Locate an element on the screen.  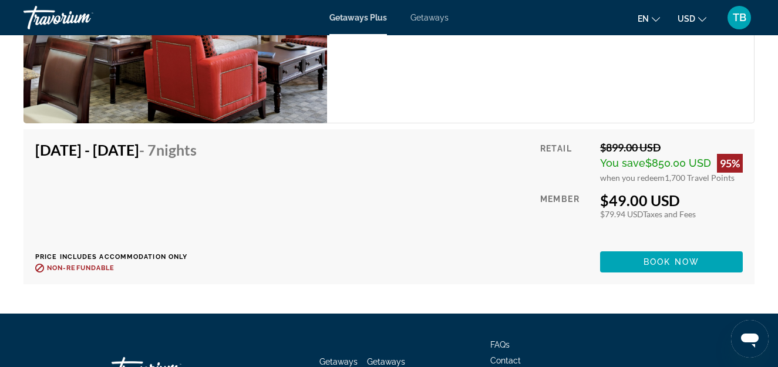
span: - 7 is located at coordinates (168, 150).